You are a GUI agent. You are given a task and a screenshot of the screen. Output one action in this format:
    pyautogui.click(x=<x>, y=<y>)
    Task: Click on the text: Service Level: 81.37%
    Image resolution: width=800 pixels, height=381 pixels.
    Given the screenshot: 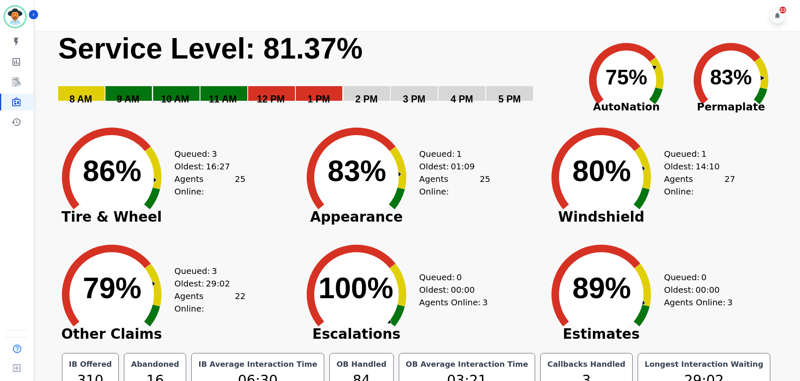 What is the action you would take?
    pyautogui.click(x=210, y=49)
    